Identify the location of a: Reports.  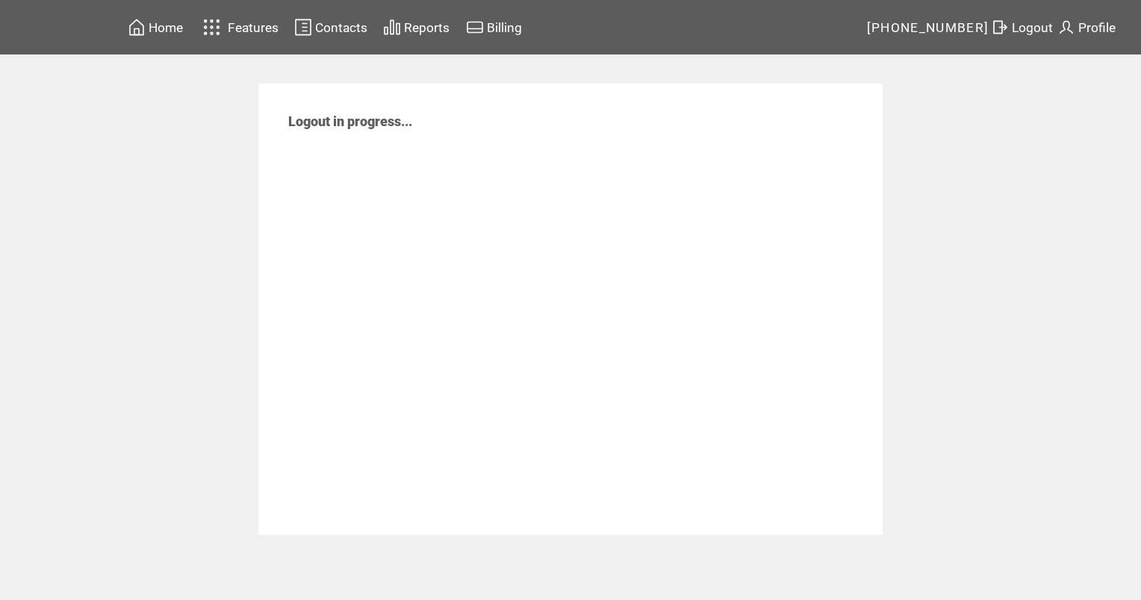
(416, 27).